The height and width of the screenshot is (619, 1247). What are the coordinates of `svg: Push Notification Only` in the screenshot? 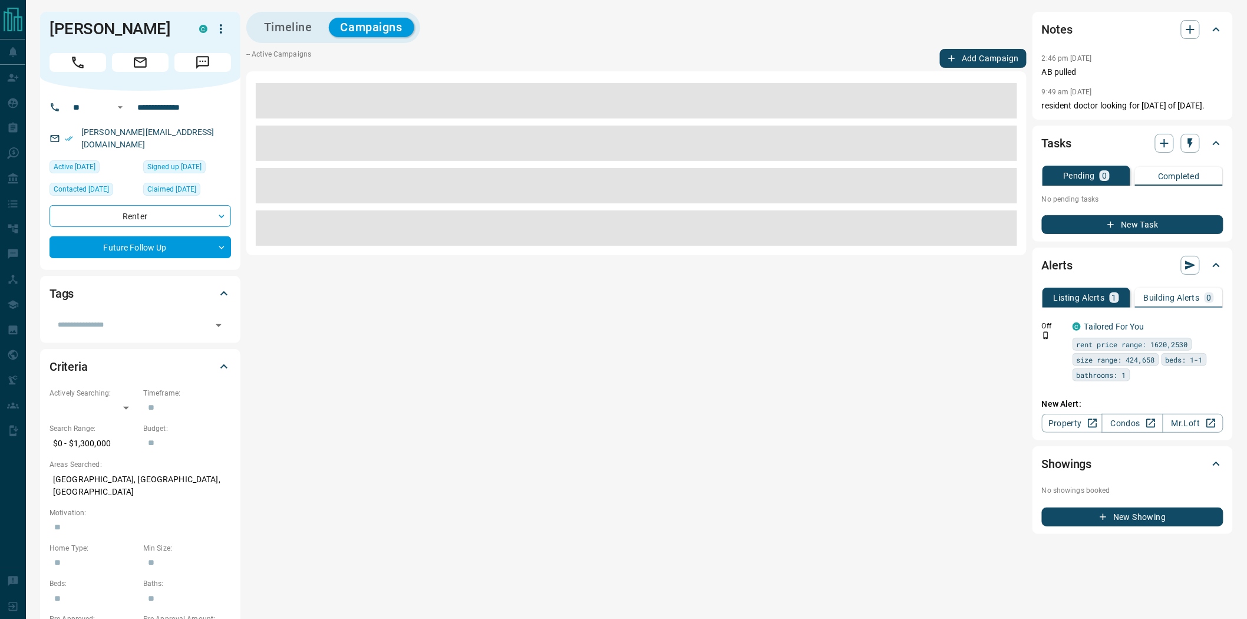 It's located at (1046, 335).